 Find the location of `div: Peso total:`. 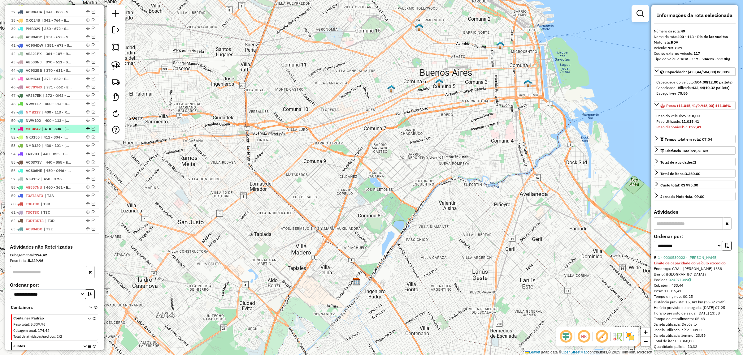

div: Peso total: is located at coordinates (54, 261).